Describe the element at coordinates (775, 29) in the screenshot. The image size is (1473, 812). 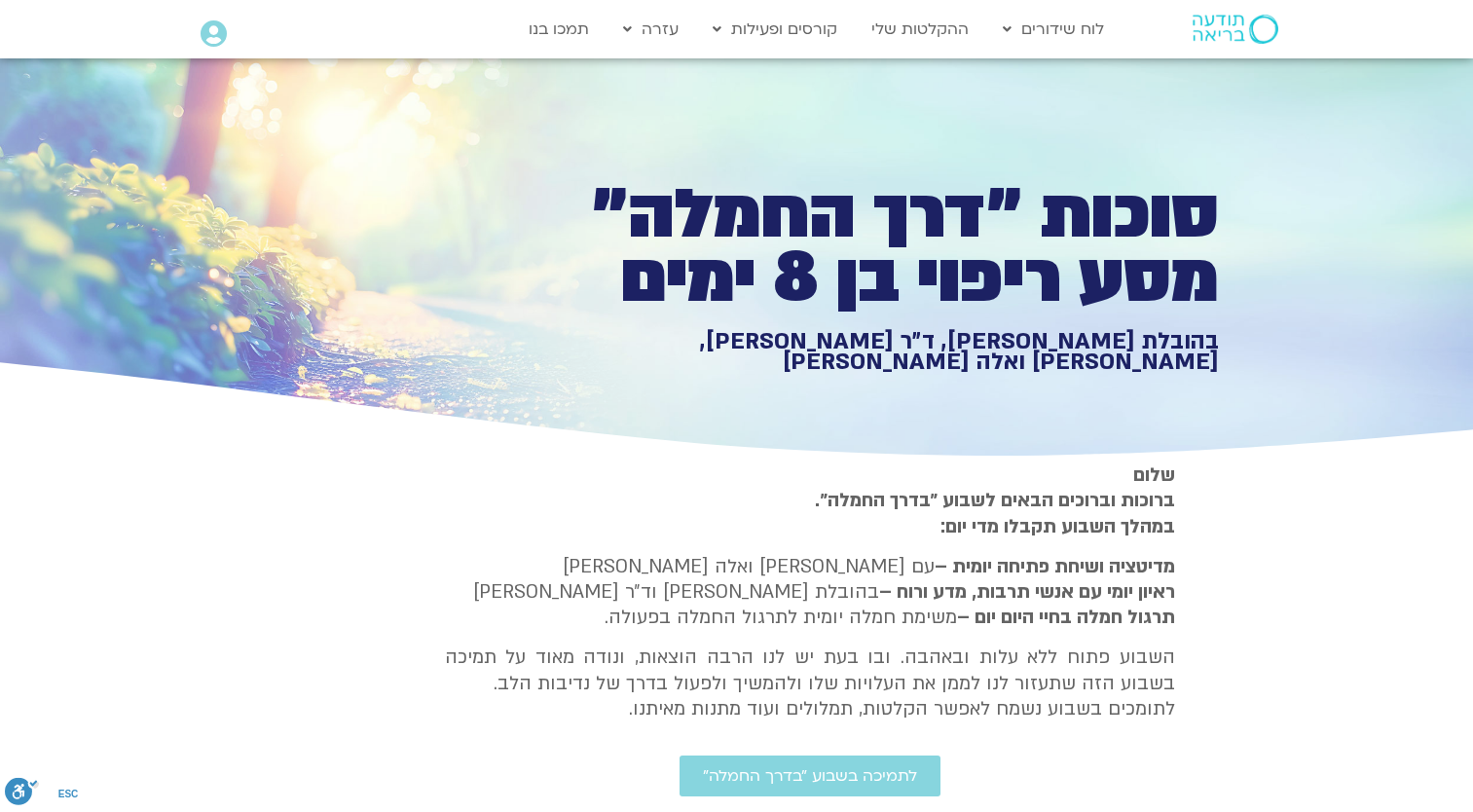
I see `a: קורסים ופעילות` at that location.